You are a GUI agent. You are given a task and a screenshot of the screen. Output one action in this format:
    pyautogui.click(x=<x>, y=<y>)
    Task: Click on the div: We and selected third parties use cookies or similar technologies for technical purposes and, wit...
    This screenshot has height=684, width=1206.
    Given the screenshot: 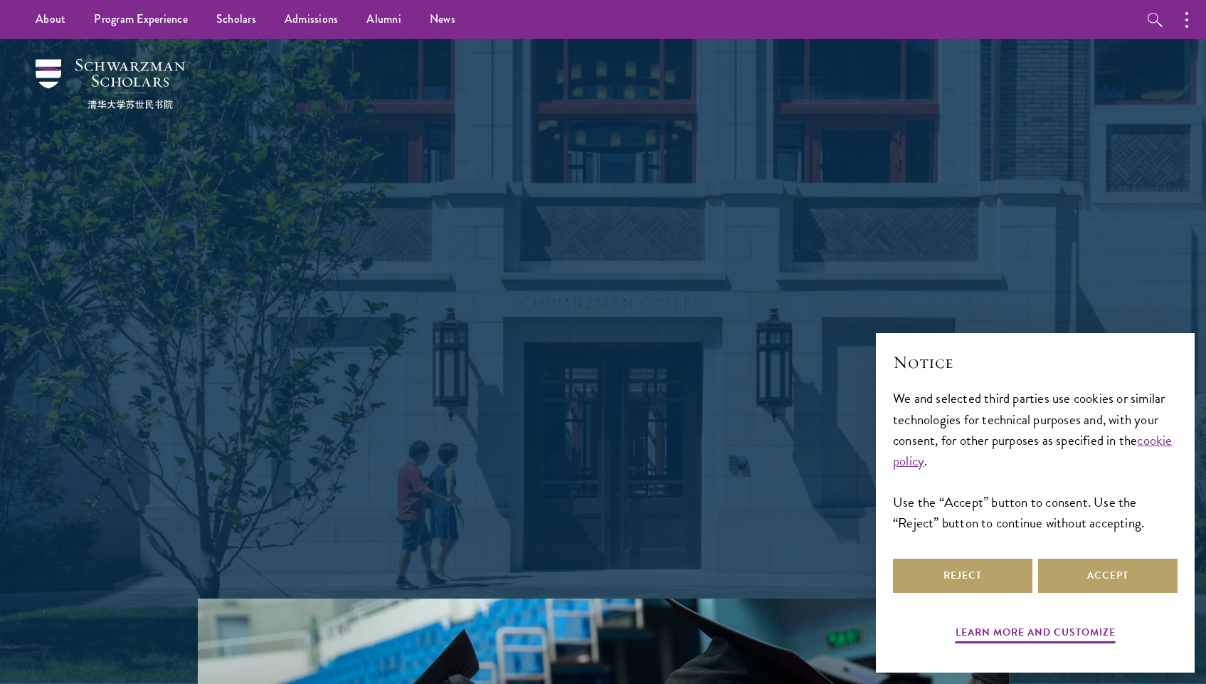 What is the action you would take?
    pyautogui.click(x=1035, y=460)
    